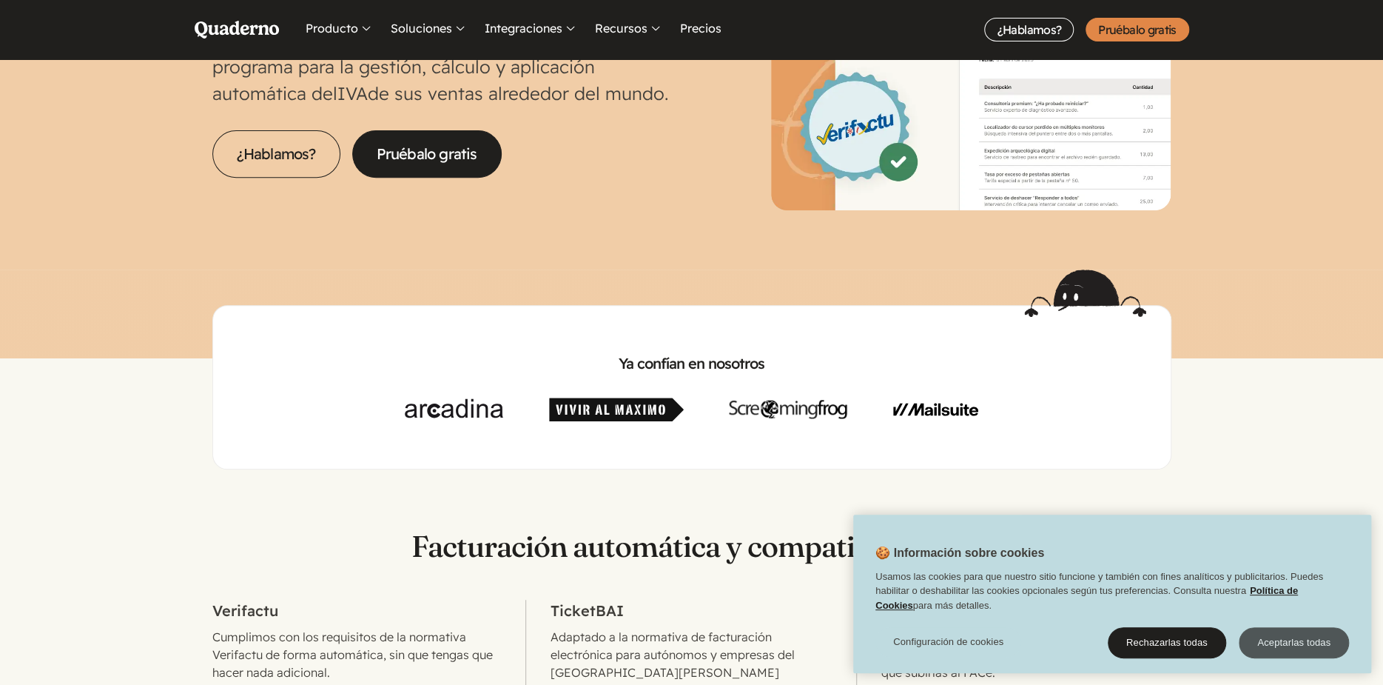  What do you see at coordinates (692, 363) in the screenshot?
I see `h2: Ya confían en nosotros` at bounding box center [692, 363].